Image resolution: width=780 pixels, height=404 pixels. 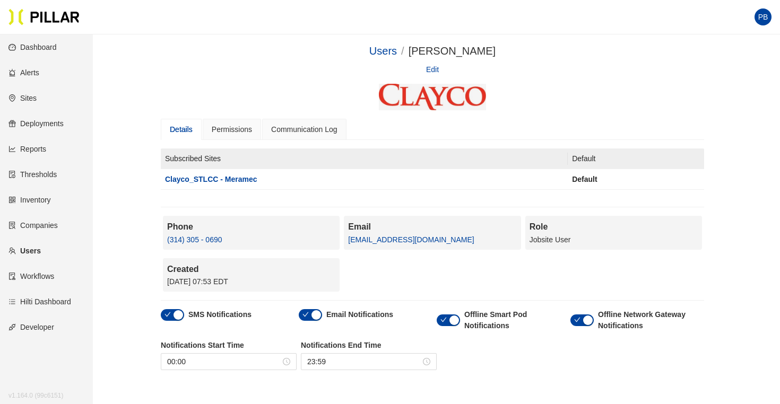 I want to click on label: SMS Notifications, so click(x=220, y=315).